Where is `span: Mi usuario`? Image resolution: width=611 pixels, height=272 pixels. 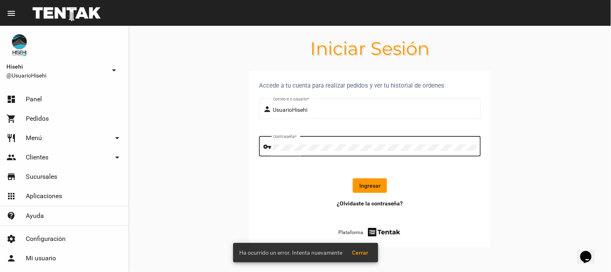
span: Mi usuario is located at coordinates (41, 258).